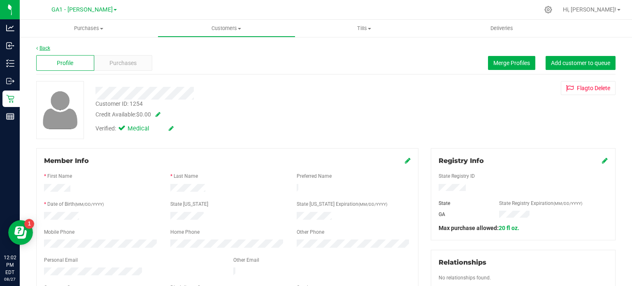 The height and width of the screenshot is (286, 632). I want to click on label: State Registry Expiration, so click(540, 203).